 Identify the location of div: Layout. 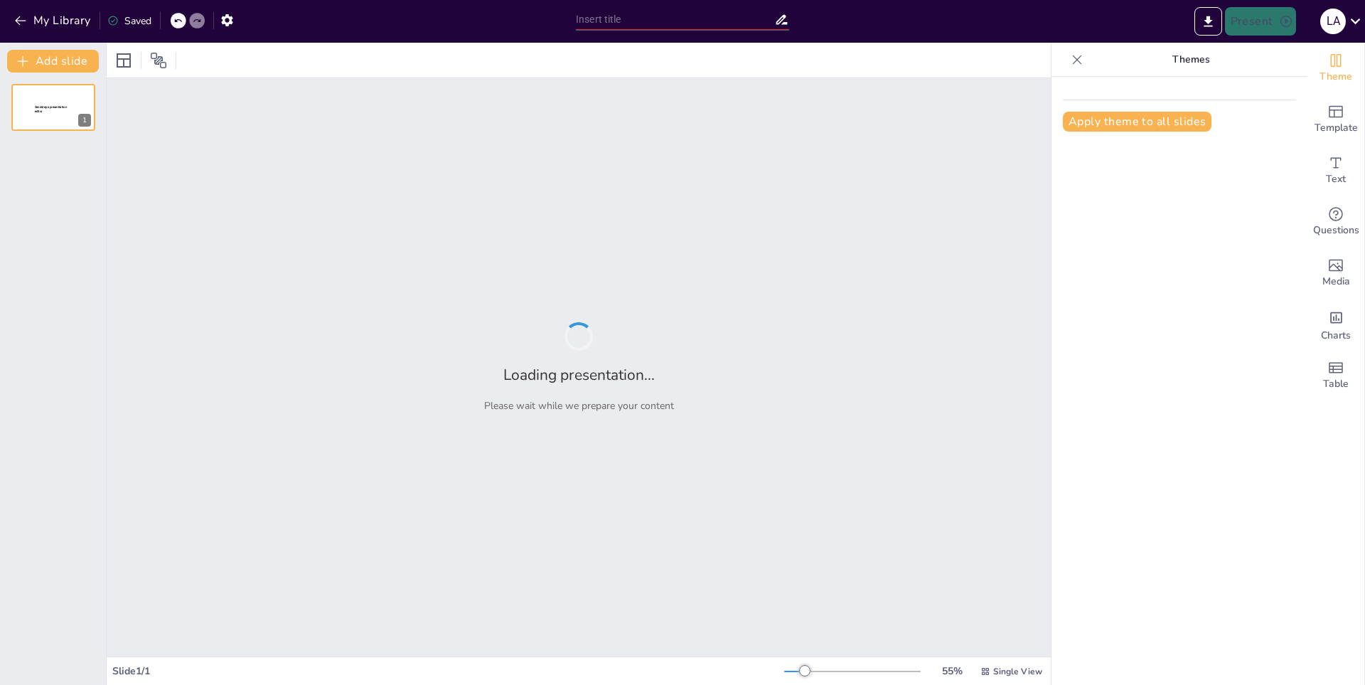
(124, 60).